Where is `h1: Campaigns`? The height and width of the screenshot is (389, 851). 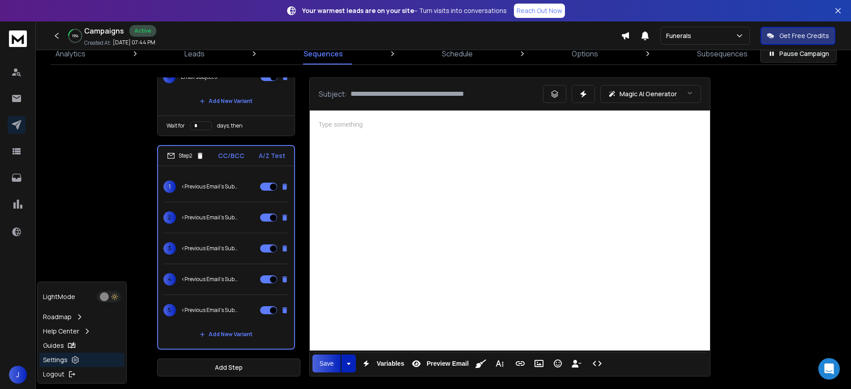 h1: Campaigns is located at coordinates (104, 31).